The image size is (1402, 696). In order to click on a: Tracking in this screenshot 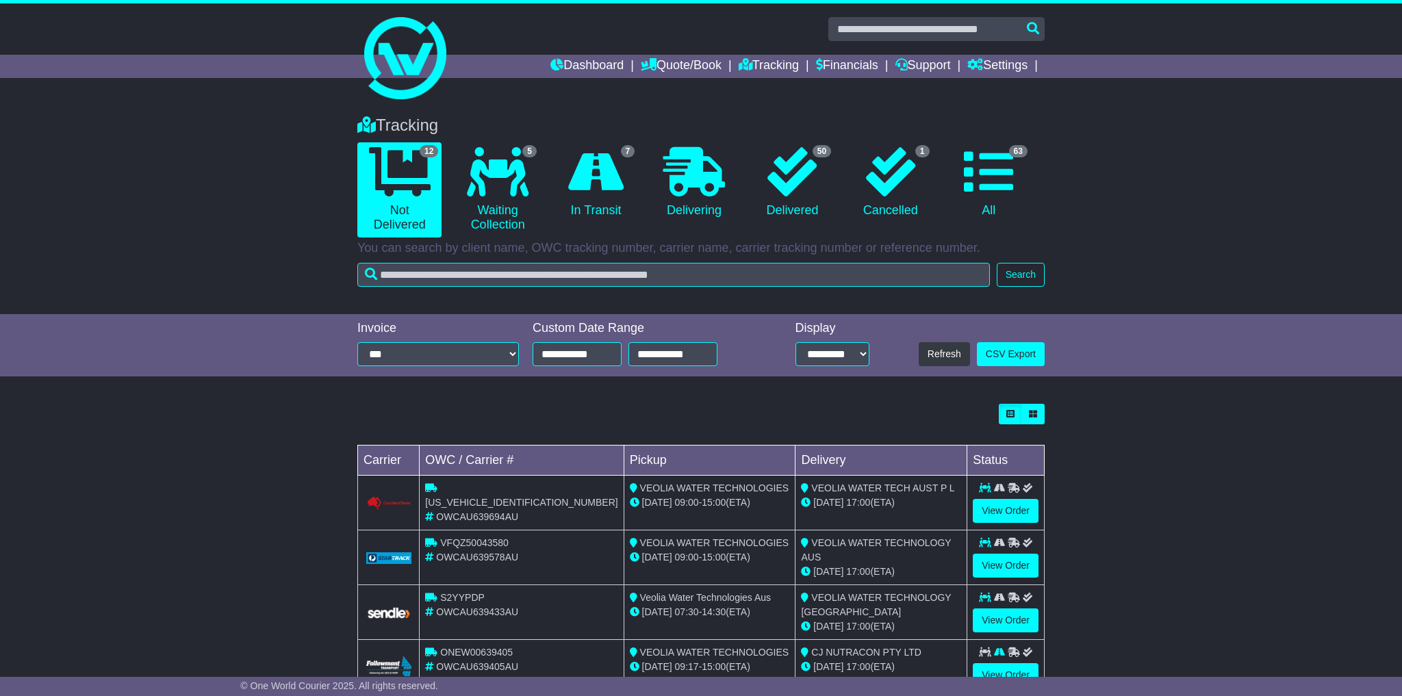, I will do `click(769, 66)`.